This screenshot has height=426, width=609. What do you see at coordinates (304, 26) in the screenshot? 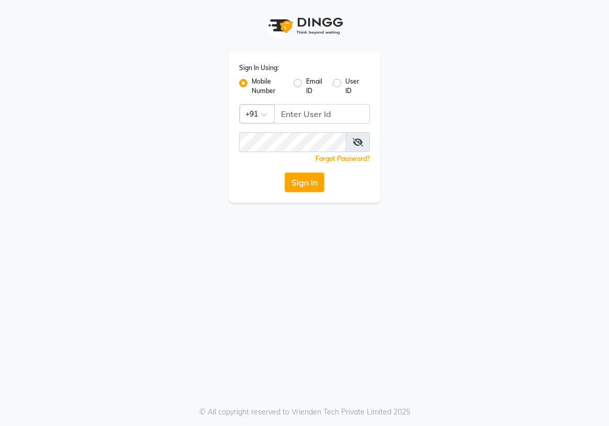
I see `img: logo1.svg` at bounding box center [304, 26].